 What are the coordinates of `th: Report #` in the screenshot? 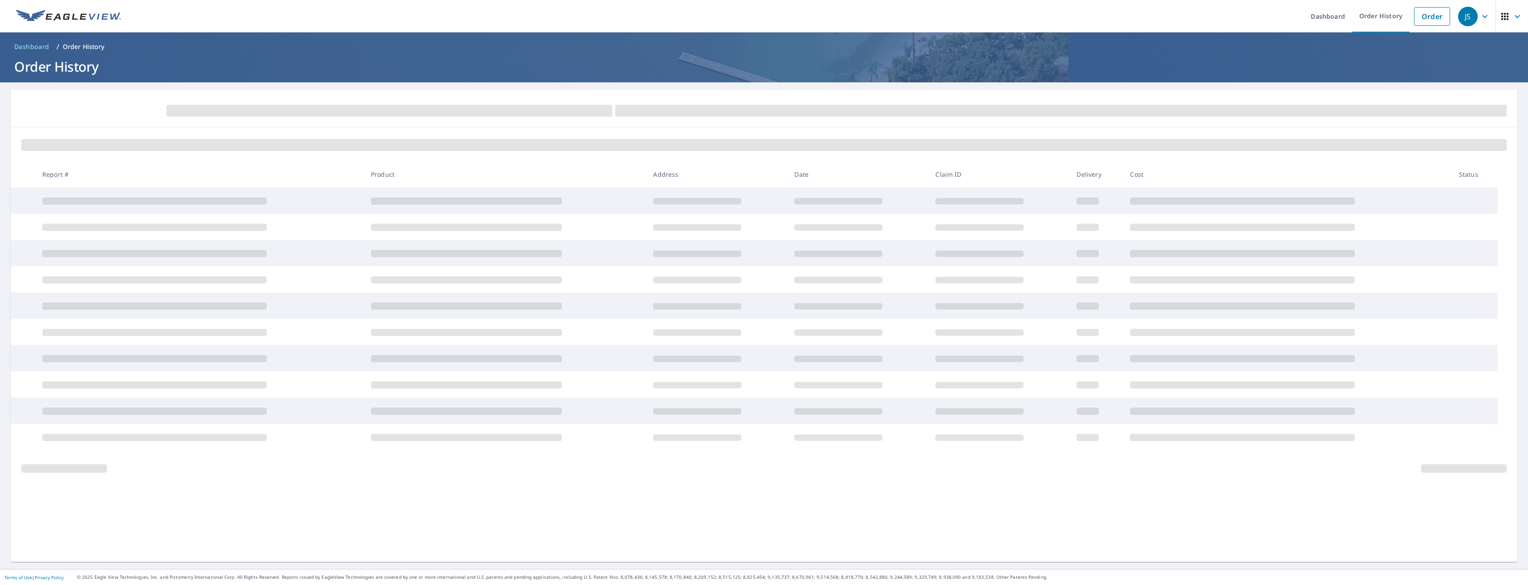 It's located at (199, 174).